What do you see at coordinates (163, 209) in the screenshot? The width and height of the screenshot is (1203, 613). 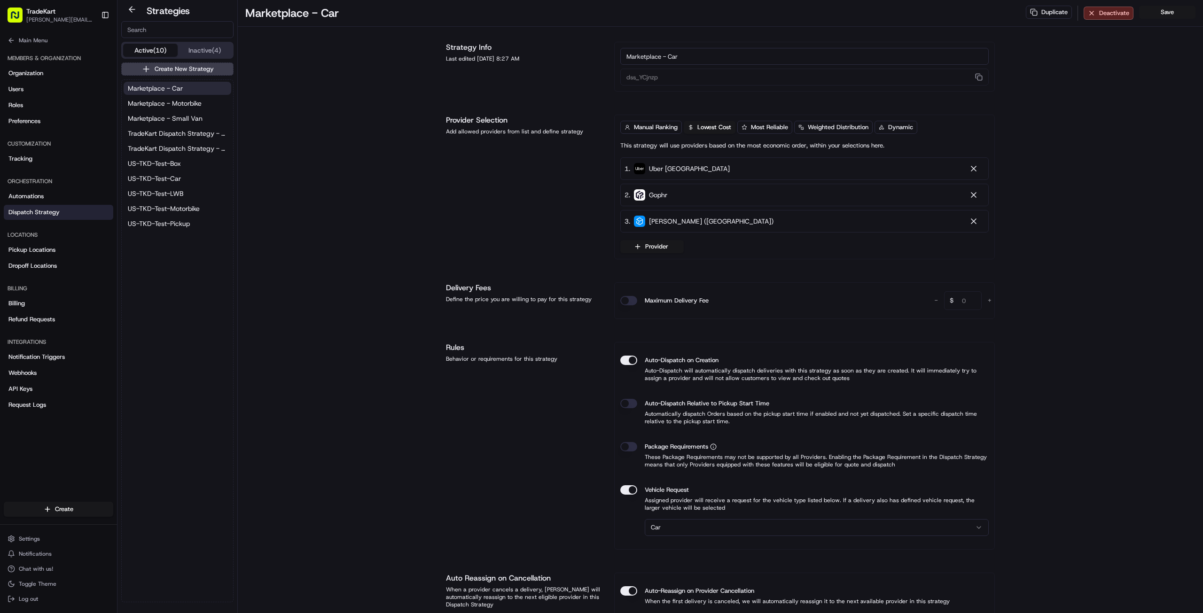 I see `span: US-TKD-Test-Motorbike` at bounding box center [163, 209].